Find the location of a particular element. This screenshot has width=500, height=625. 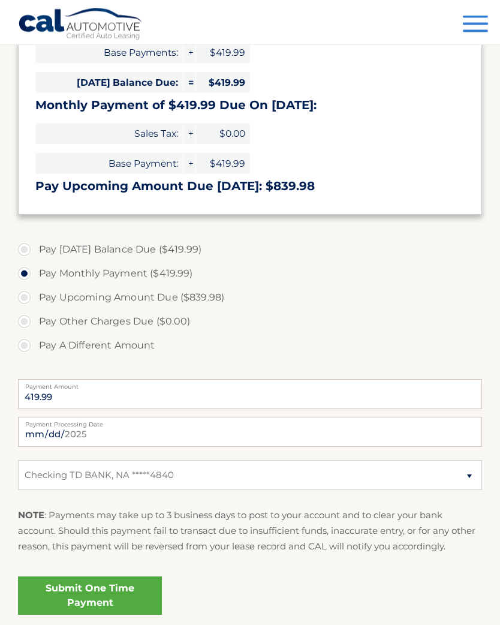

input: Payment Amount is located at coordinates (250, 394).